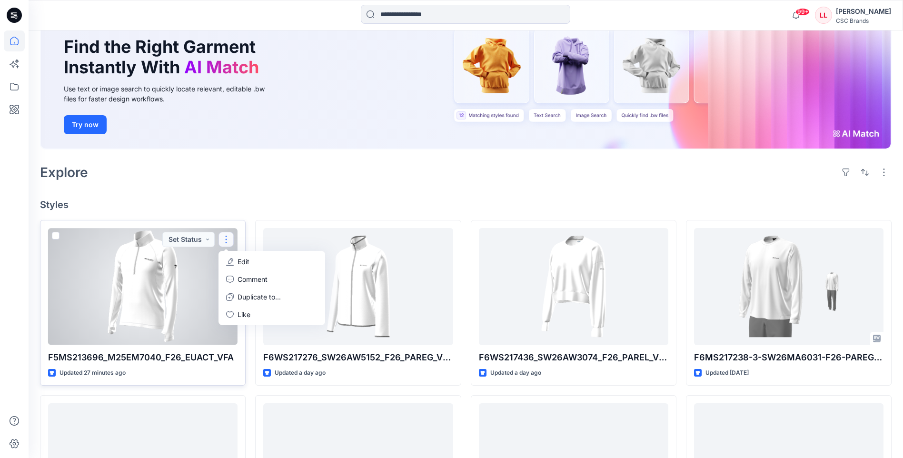 This screenshot has height=458, width=903. I want to click on span: AI Match, so click(221, 67).